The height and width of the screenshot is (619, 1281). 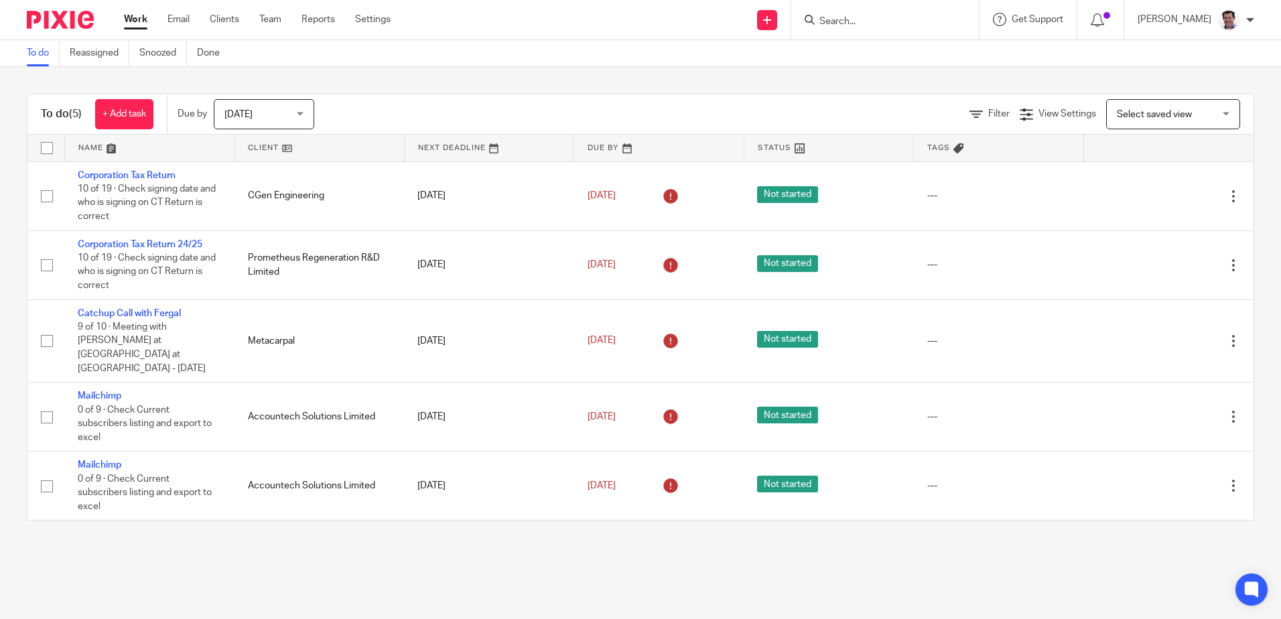 What do you see at coordinates (129, 314) in the screenshot?
I see `a: Catchup Call with Fergal` at bounding box center [129, 314].